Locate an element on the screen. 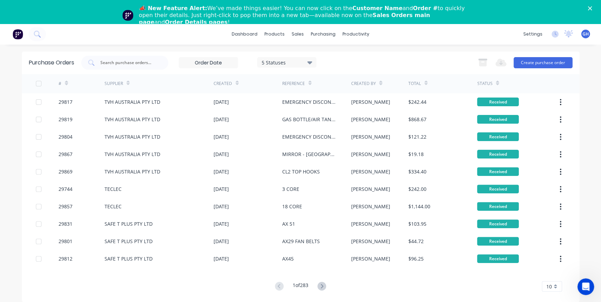  div: $242.00 is located at coordinates (417, 189).